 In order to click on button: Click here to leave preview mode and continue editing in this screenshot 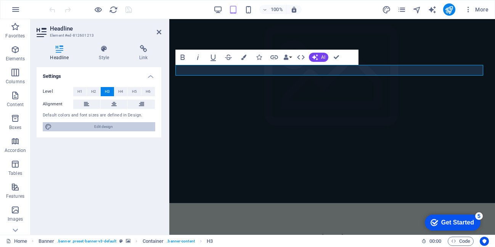, I will do `click(98, 10)`.